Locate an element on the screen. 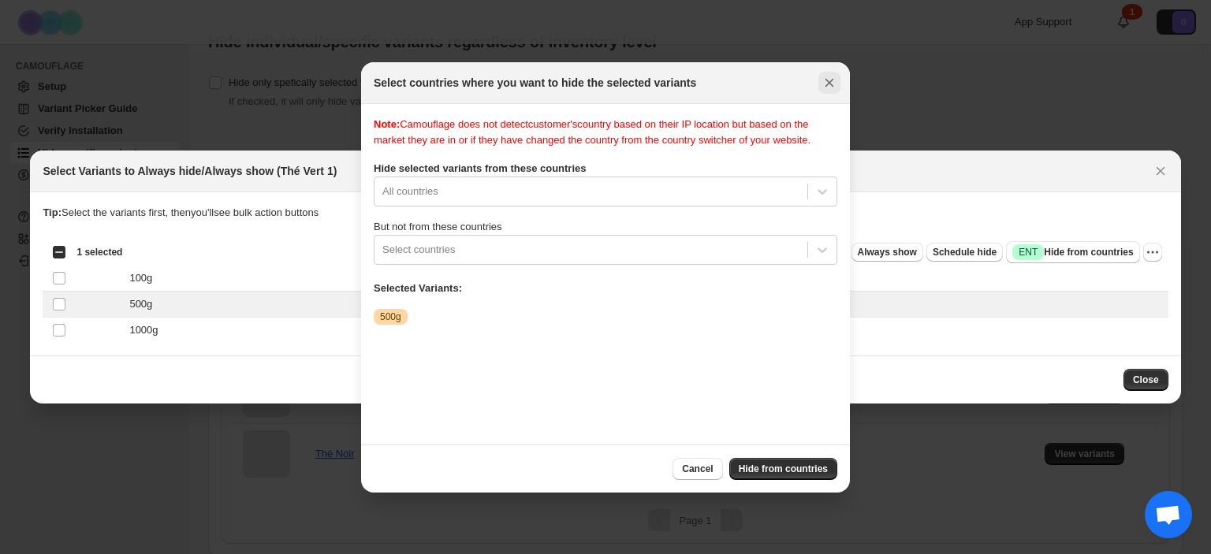 The height and width of the screenshot is (554, 1211). strong: Tip: is located at coordinates (52, 212).